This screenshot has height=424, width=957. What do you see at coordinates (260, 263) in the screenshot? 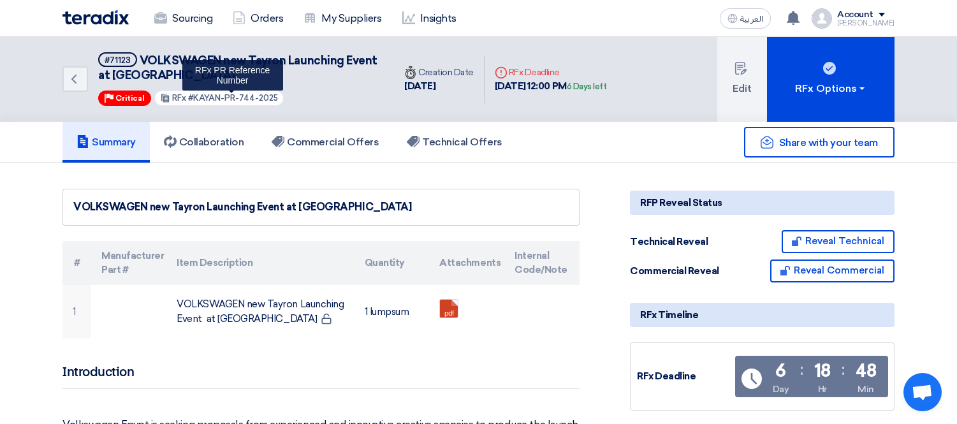
I see `th: Item Description` at bounding box center [260, 263].